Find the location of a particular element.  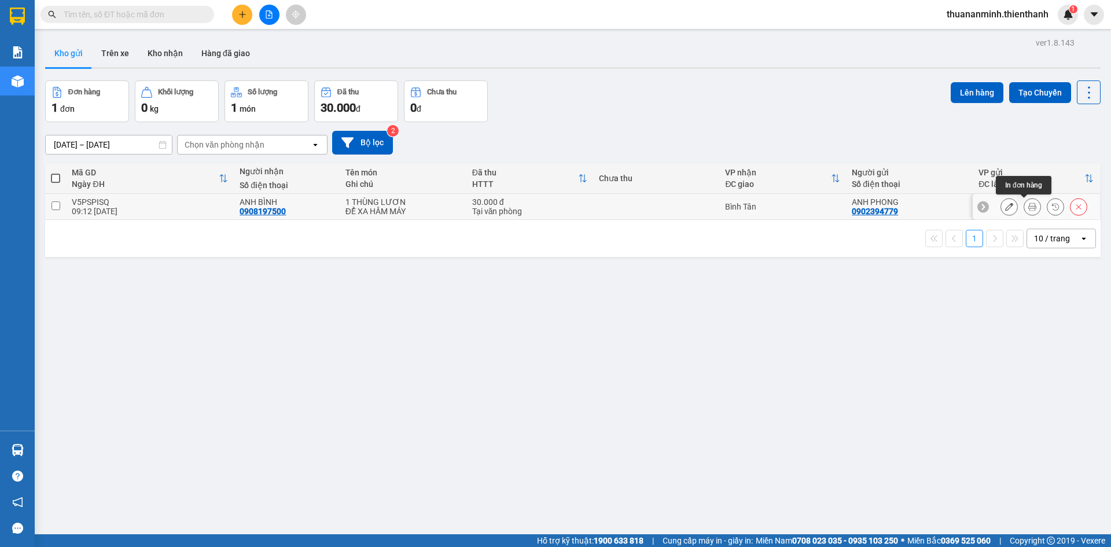

img: icon-new-feature is located at coordinates (1069, 14).